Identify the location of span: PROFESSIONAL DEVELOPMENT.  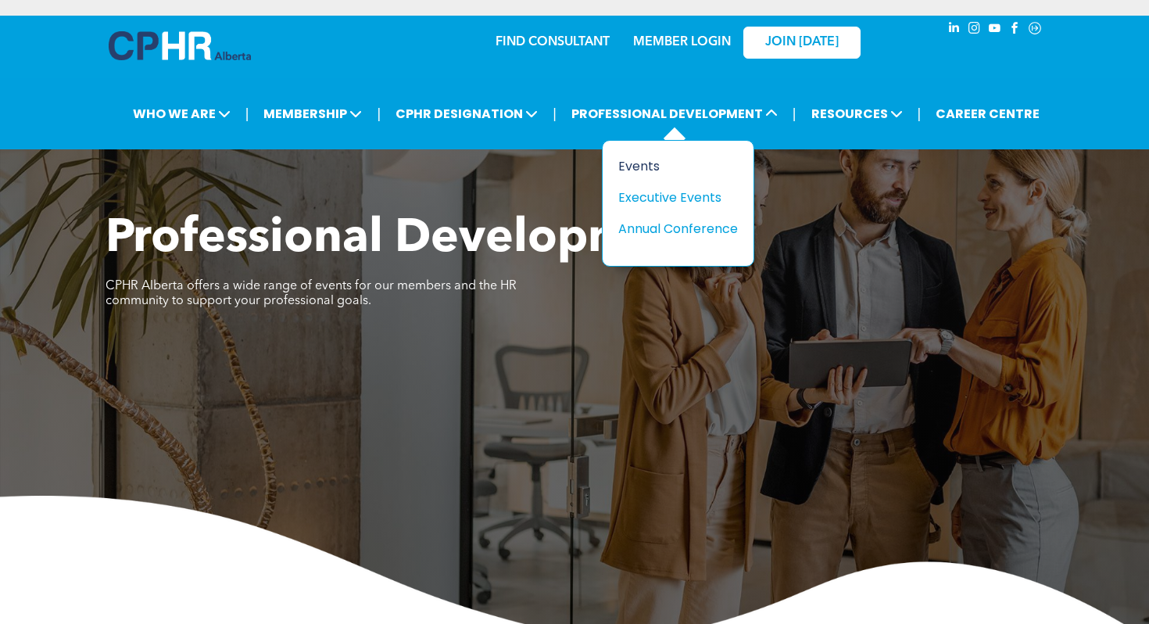
(675, 113).